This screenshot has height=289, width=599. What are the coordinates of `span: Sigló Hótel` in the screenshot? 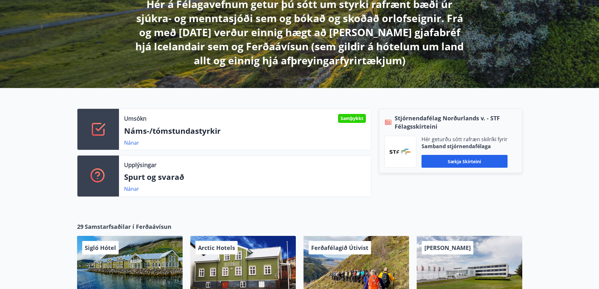 It's located at (100, 248).